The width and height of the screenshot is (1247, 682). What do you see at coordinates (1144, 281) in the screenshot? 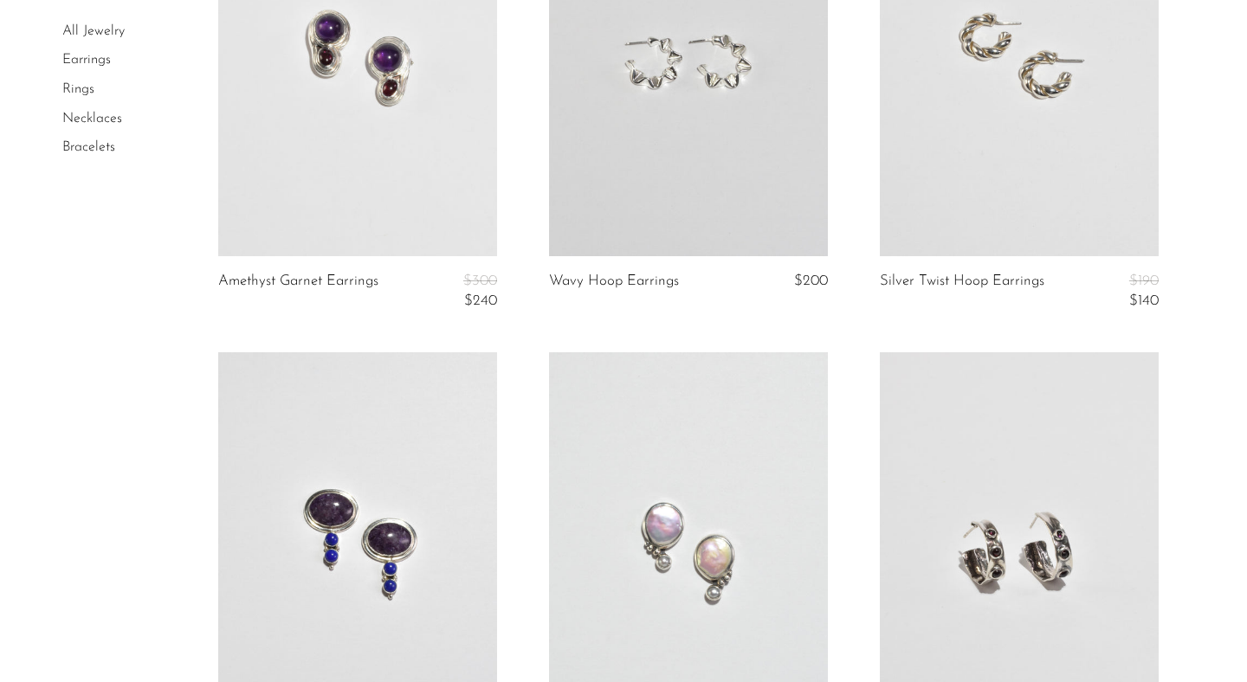
I see `span: $190` at bounding box center [1144, 281].